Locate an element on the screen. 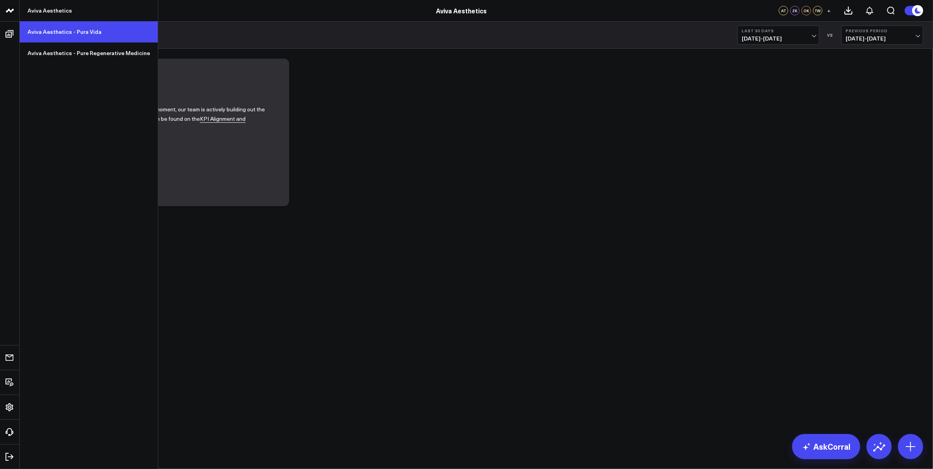 Image resolution: width=933 pixels, height=469 pixels. a: Aviva Aesthetics is located at coordinates (462, 11).